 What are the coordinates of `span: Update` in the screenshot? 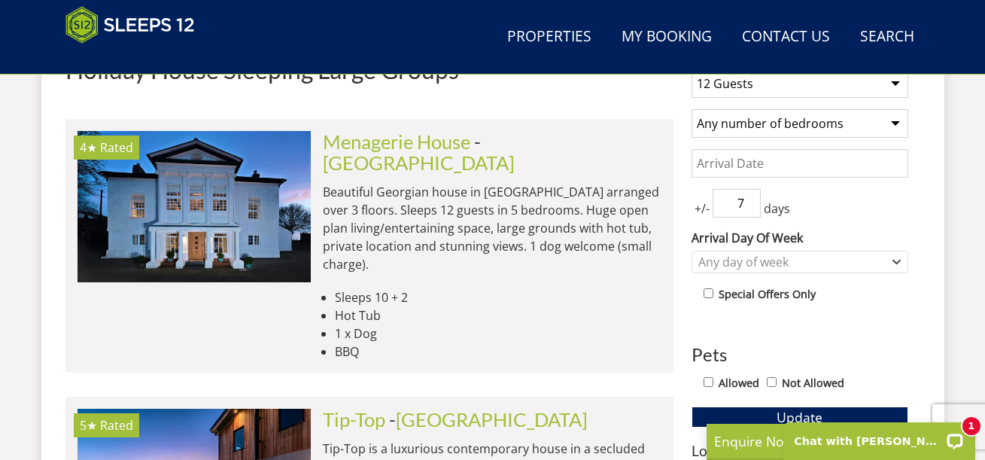 It's located at (799, 417).